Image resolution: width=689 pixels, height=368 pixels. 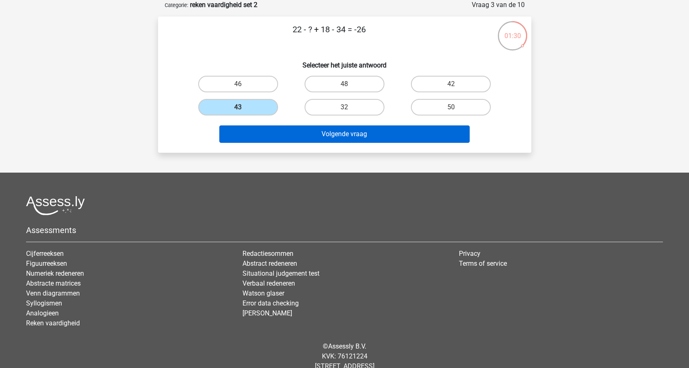 What do you see at coordinates (270, 263) in the screenshot?
I see `a: Abstract redeneren` at bounding box center [270, 263].